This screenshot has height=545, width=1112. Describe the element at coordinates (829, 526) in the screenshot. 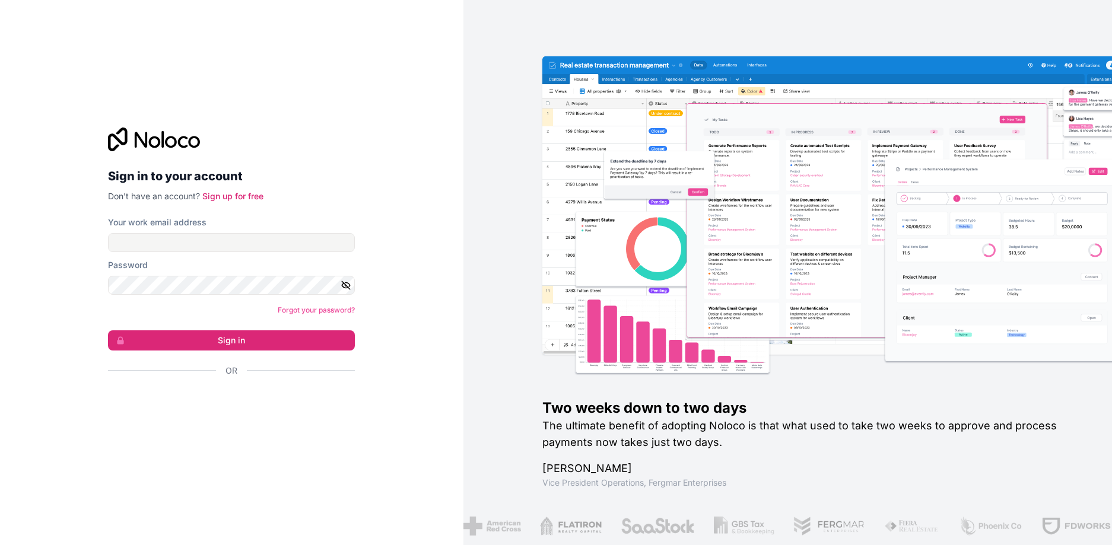

I see `img: /assets/fergmar-CudnrXN5.png` at that location.